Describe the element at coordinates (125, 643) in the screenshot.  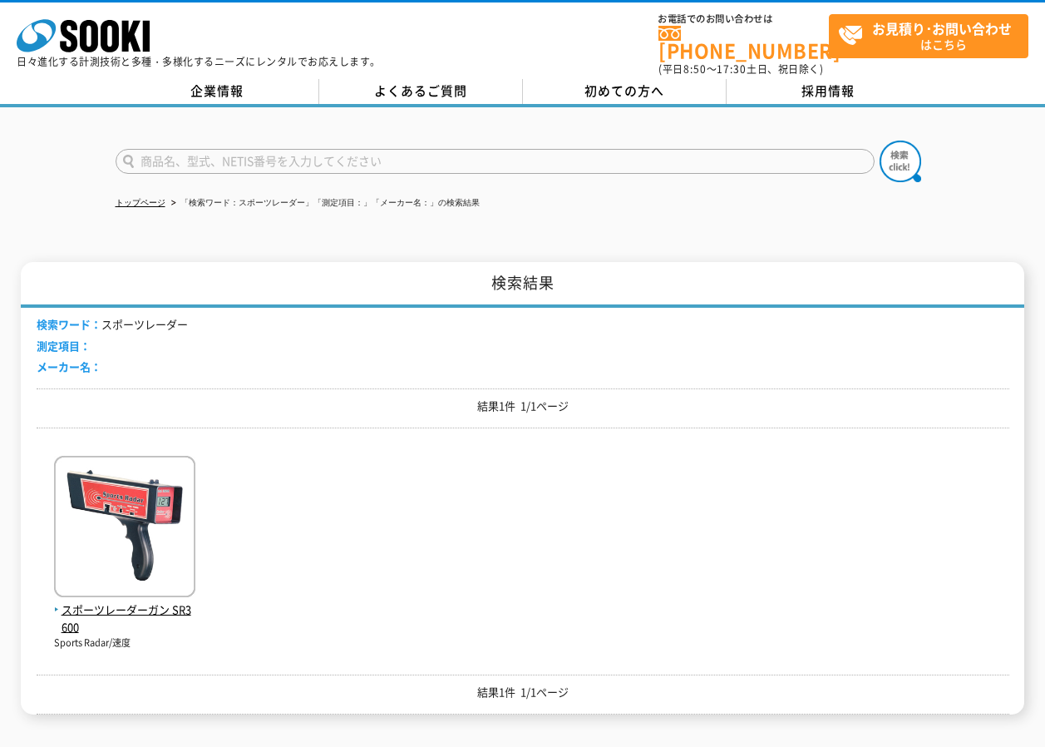
I see `p: Sports Radar/速度` at that location.